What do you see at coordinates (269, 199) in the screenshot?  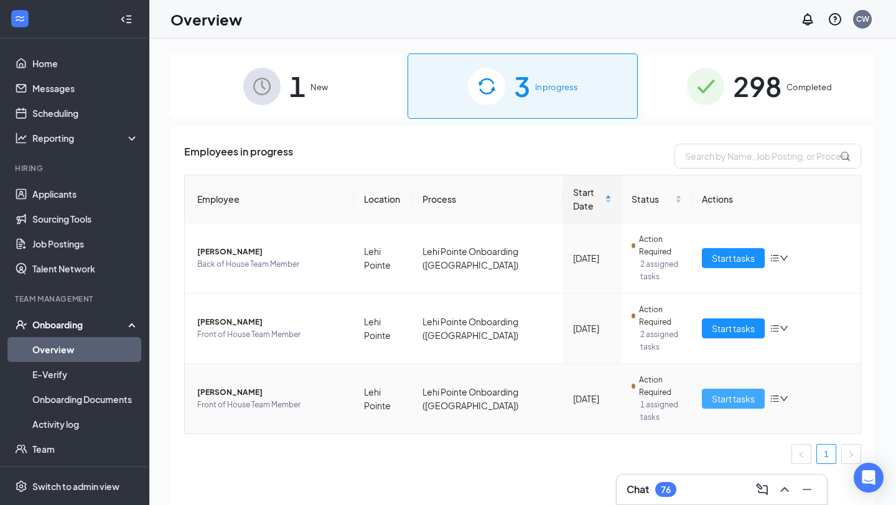 I see `th: Employee` at bounding box center [269, 199].